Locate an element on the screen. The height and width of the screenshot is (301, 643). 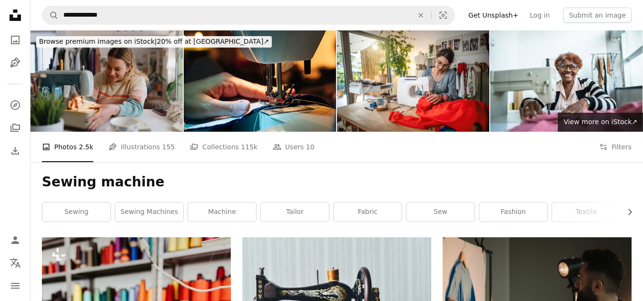
a: View more on iStock↗ is located at coordinates (600, 122).